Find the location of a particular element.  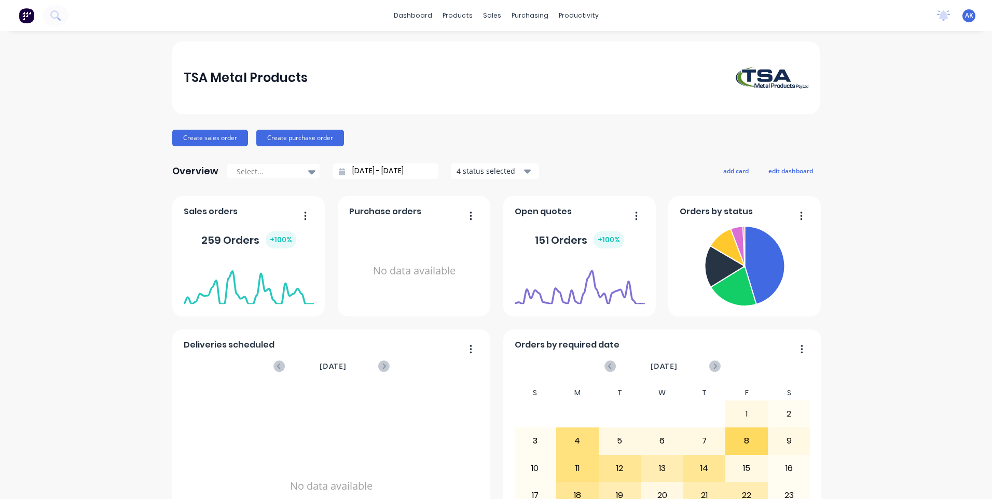

div: 7 is located at coordinates (705, 441).